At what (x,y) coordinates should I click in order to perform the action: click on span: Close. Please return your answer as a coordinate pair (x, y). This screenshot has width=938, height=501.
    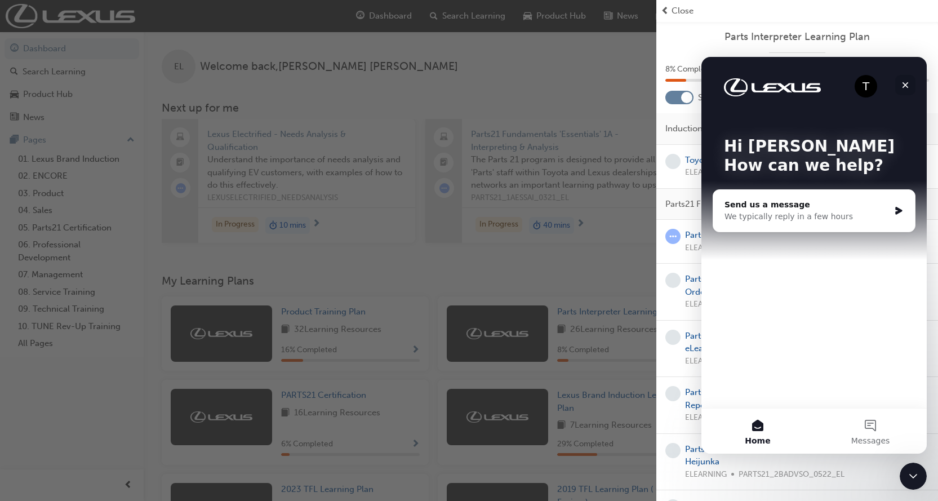
    Looking at the image, I should click on (682, 11).